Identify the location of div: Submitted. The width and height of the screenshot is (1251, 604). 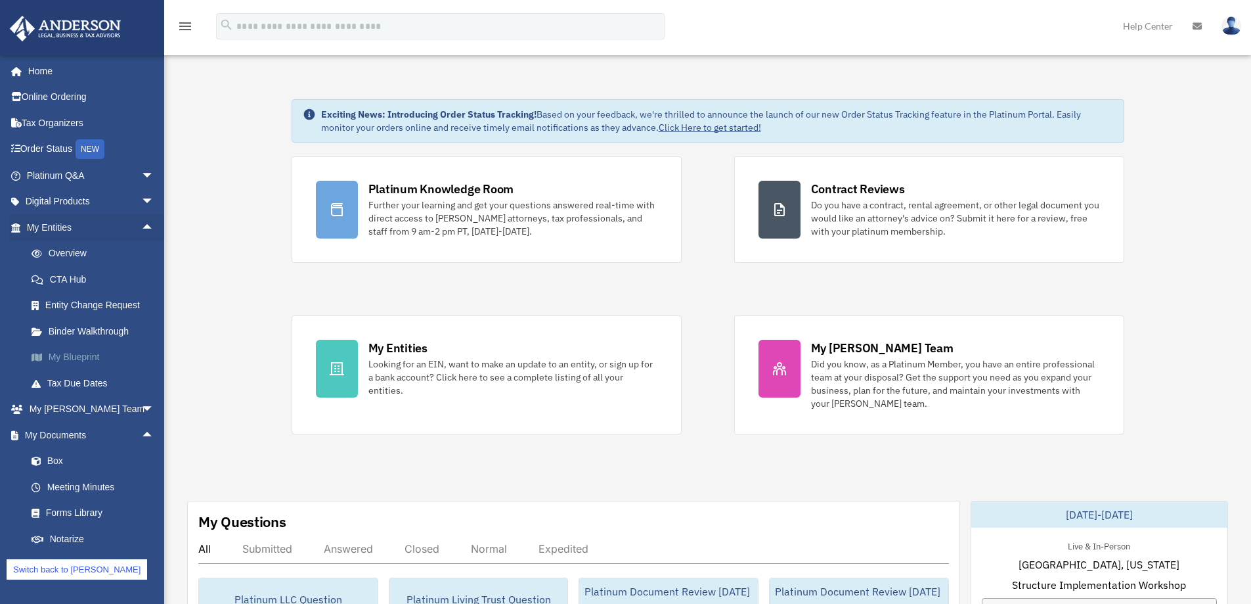
(267, 548).